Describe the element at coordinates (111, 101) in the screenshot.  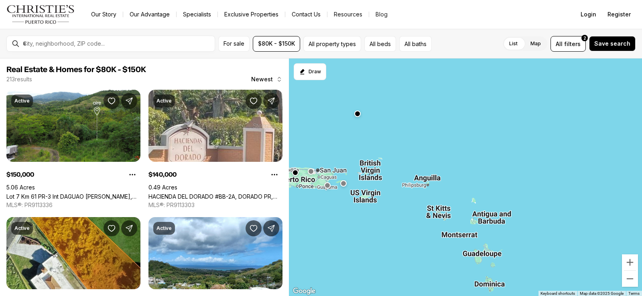
I see `button: Save Property: Lot 7 Km 61 PR-3 Int DAGUAO WARD` at that location.